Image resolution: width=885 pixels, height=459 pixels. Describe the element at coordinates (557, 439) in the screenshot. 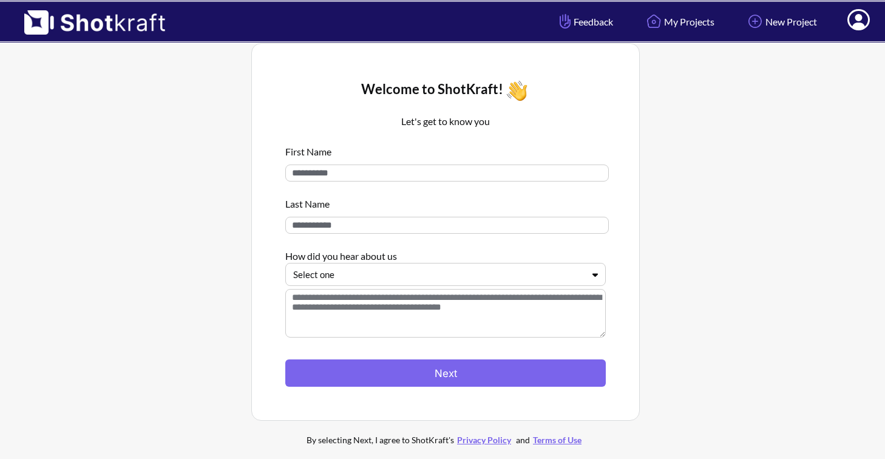

I see `a: Terms of Use` at that location.